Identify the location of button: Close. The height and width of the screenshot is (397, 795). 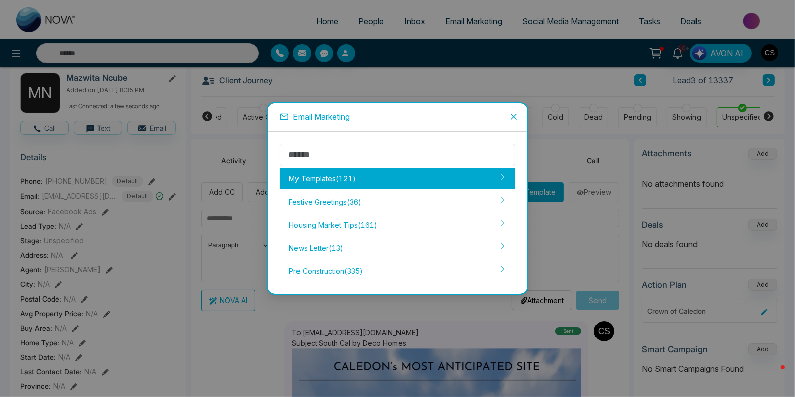
(513, 117).